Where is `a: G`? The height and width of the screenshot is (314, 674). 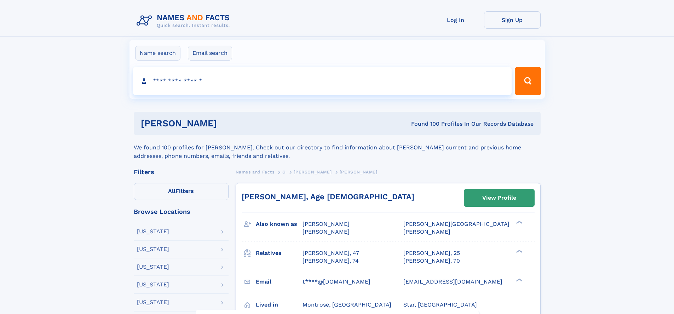 a: G is located at coordinates (284, 172).